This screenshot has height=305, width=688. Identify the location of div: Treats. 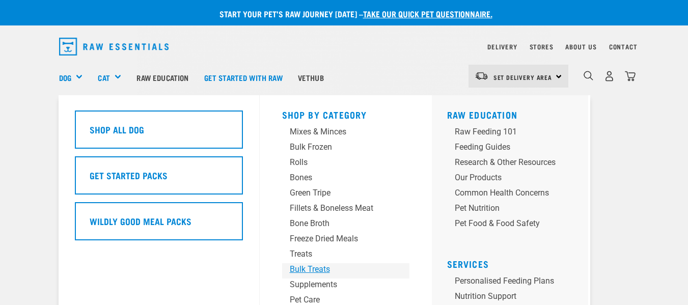
(337, 254).